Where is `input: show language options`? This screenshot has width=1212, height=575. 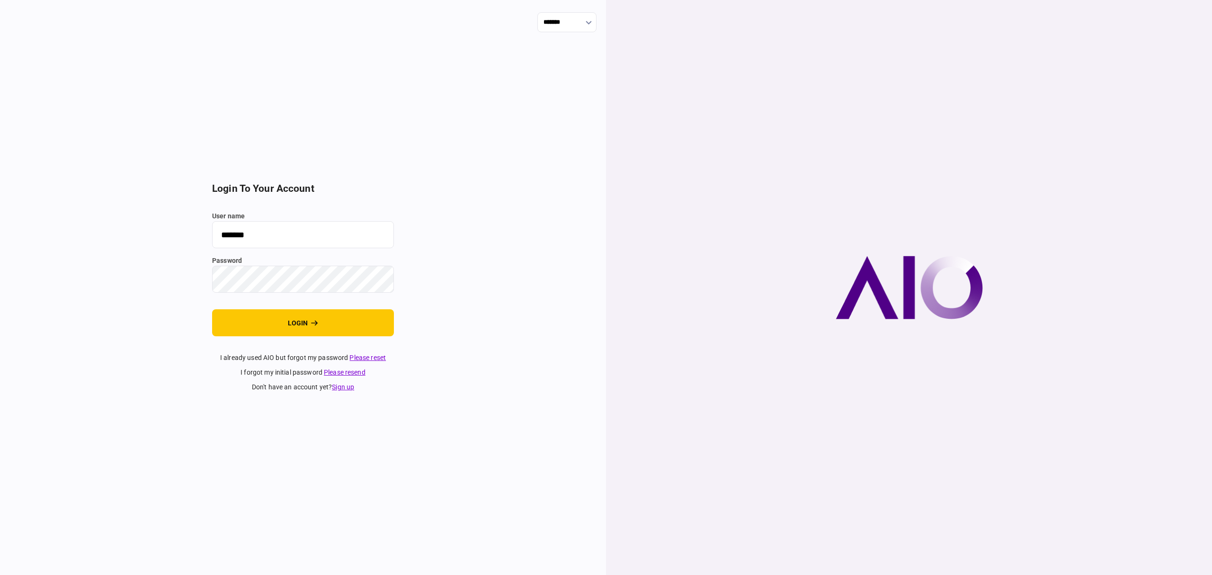 input: show language options is located at coordinates (567, 22).